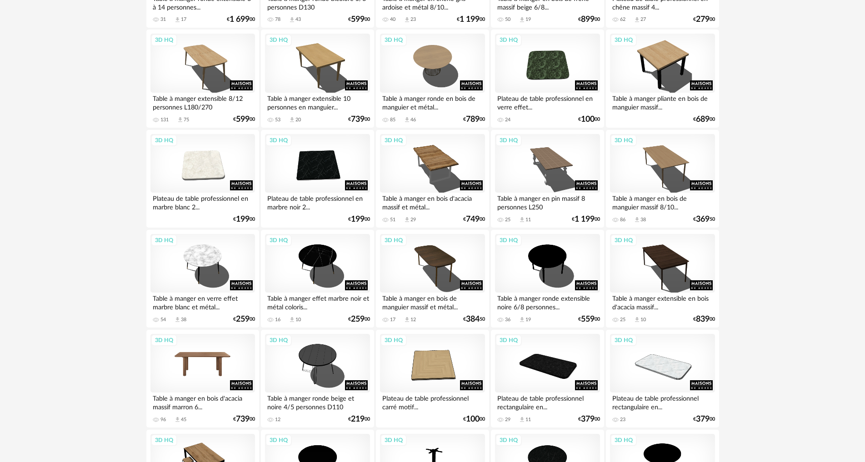  Describe the element at coordinates (203, 302) in the screenshot. I see `div: Table à manger en verre effet marbre blanc et métal...` at that location.